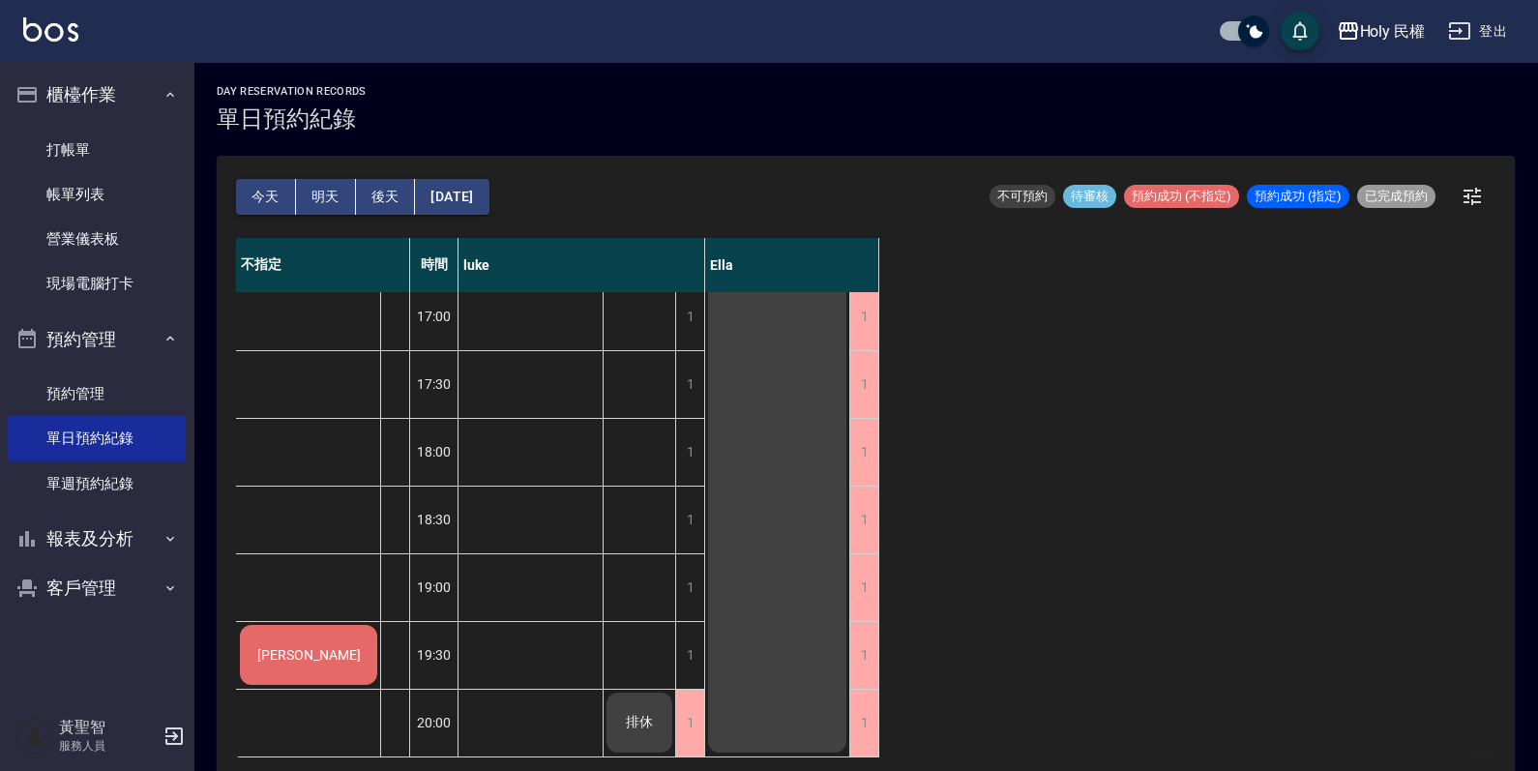  What do you see at coordinates (266, 196) in the screenshot?
I see `button: 今天` at bounding box center [266, 196].